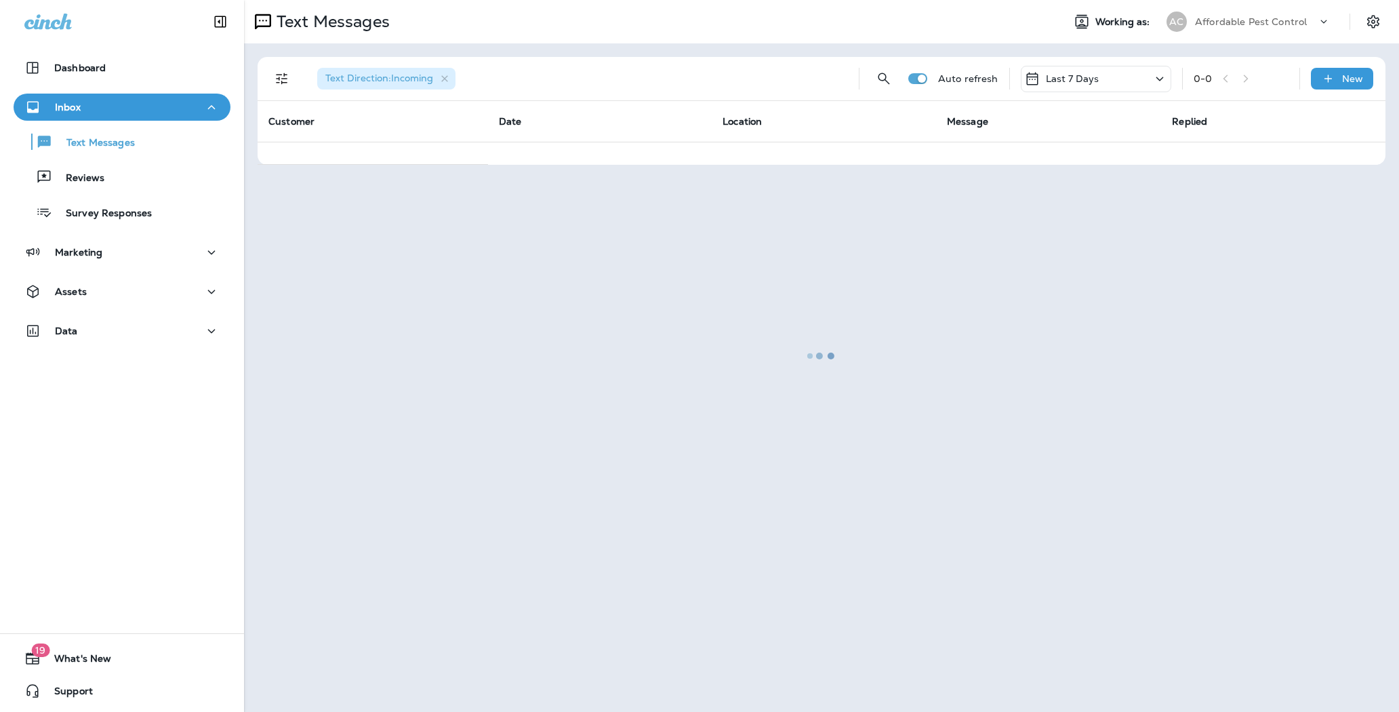 The width and height of the screenshot is (1399, 712). I want to click on button: Survey Responses, so click(122, 212).